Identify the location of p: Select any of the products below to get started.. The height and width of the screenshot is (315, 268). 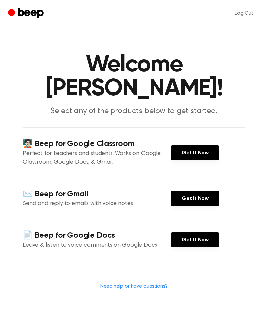
(134, 111).